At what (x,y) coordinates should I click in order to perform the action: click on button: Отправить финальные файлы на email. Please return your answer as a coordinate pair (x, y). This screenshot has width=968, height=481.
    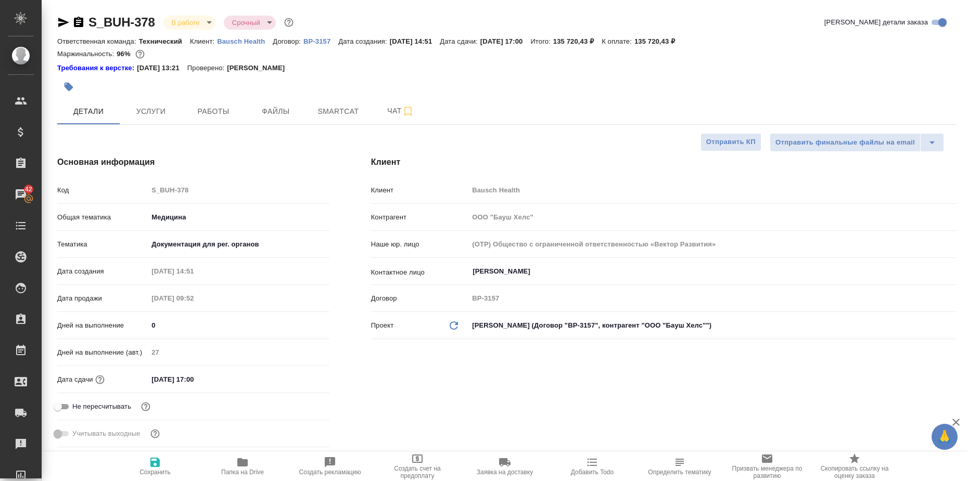
    Looking at the image, I should click on (845, 143).